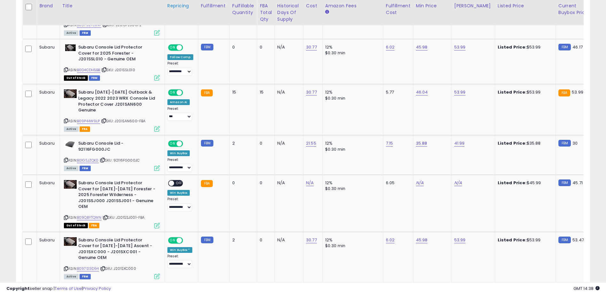 This screenshot has width=606, height=295. Describe the element at coordinates (433, 6) in the screenshot. I see `div: Min Price` at that location.